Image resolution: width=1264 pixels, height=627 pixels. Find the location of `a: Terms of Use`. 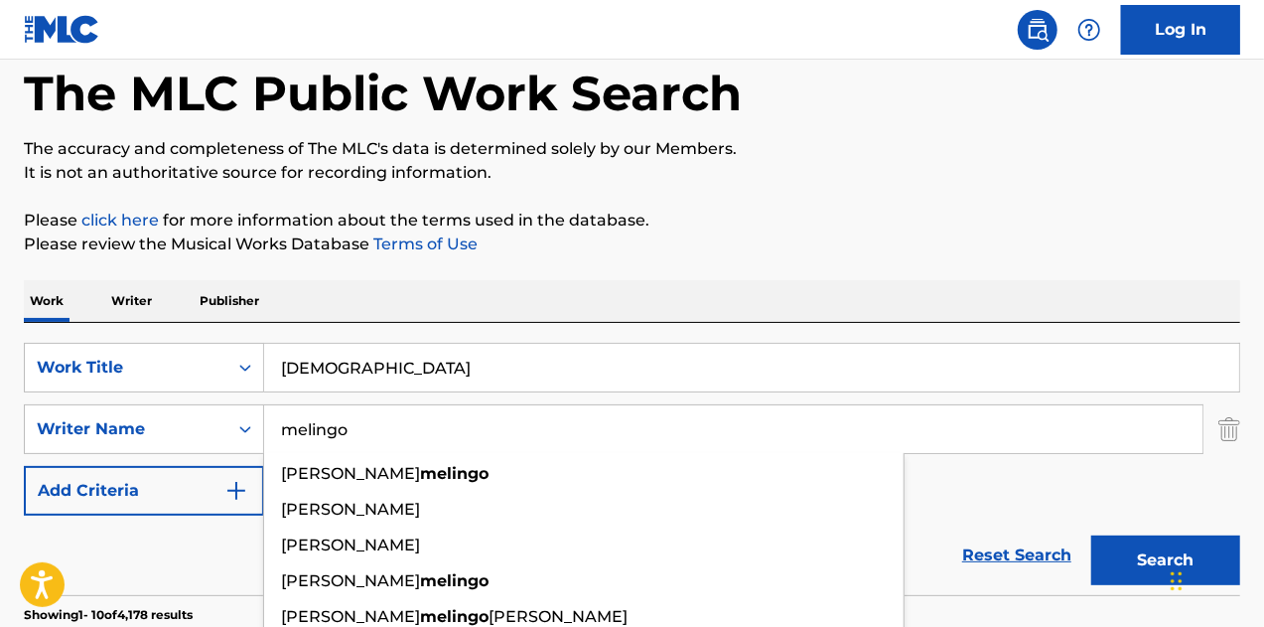

a: Terms of Use is located at coordinates (423, 243).